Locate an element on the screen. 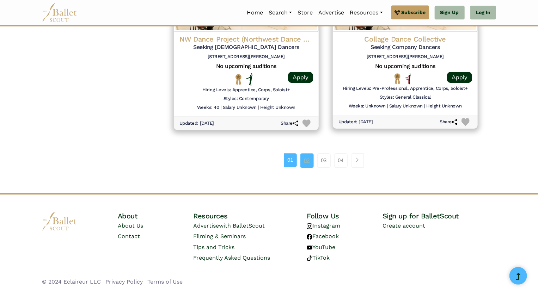  a: 03 is located at coordinates (324, 160).